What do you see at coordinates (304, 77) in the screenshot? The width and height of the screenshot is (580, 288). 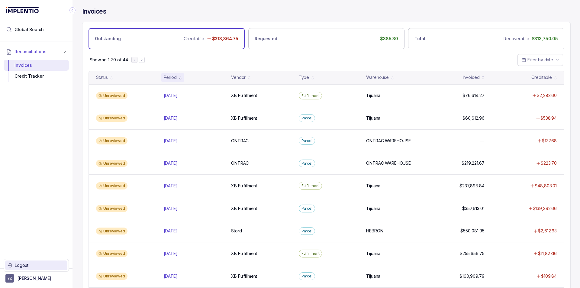 I see `div: Type` at bounding box center [304, 77].